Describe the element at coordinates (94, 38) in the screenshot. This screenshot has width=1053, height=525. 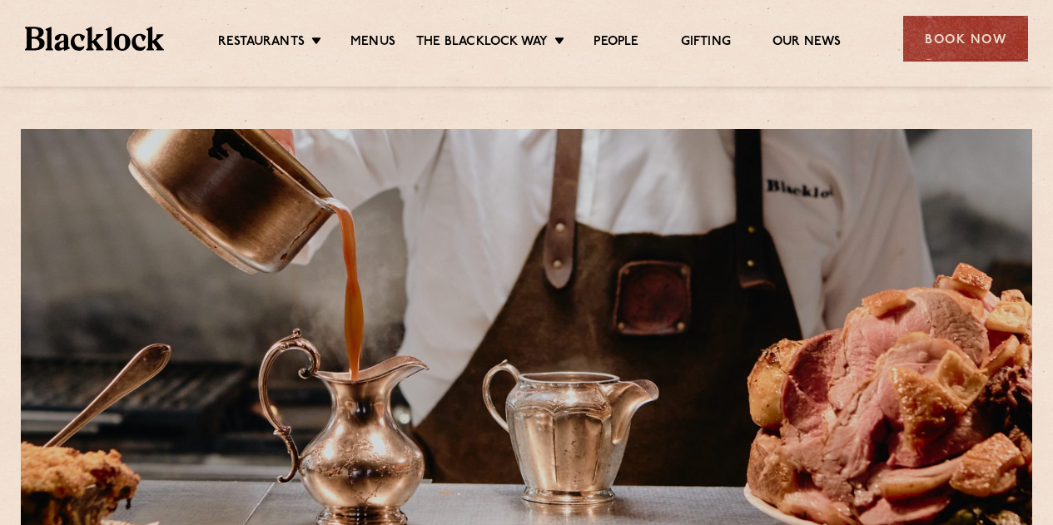
I see `img: BL_Textured_Logo-footer-cropped.svg` at that location.